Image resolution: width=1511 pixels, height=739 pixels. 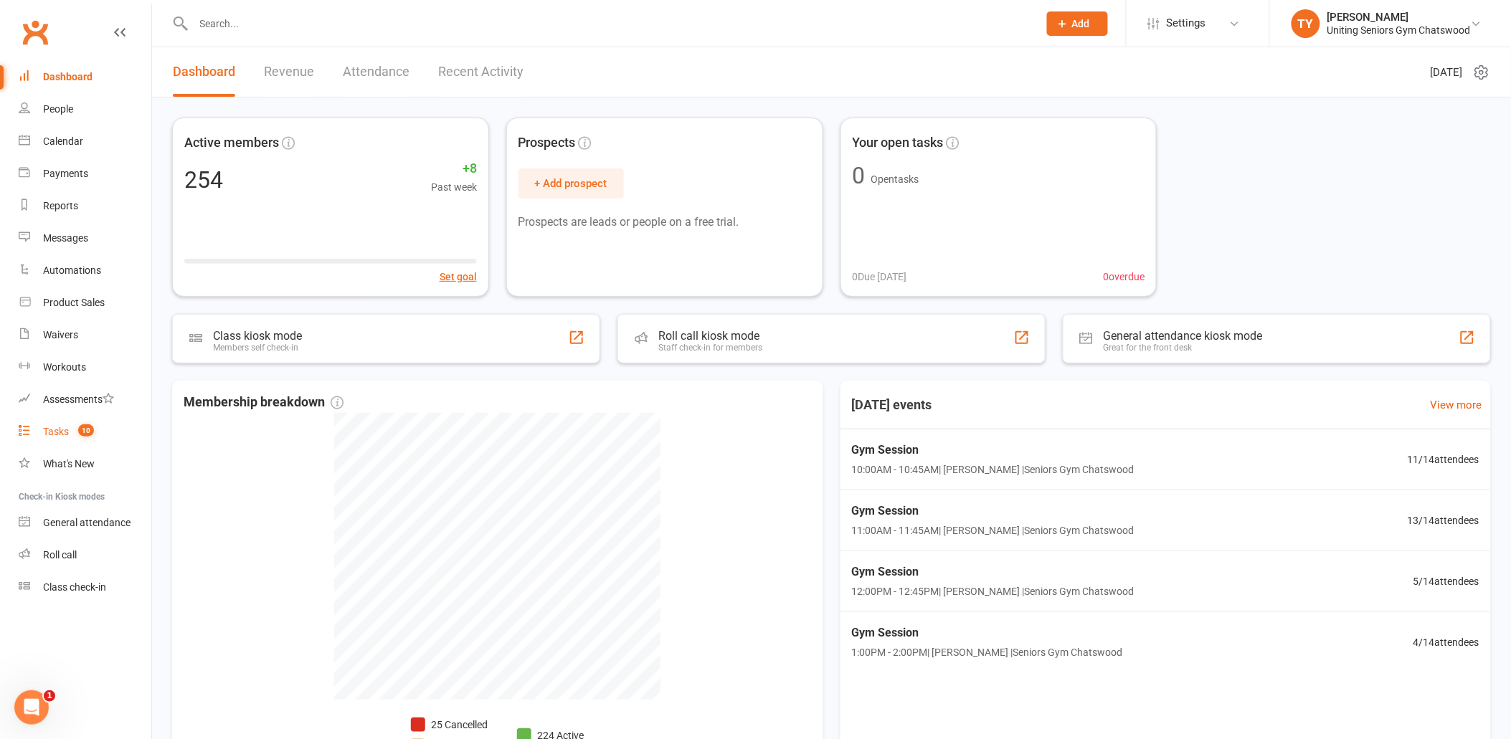 I want to click on div: Workouts, so click(x=65, y=367).